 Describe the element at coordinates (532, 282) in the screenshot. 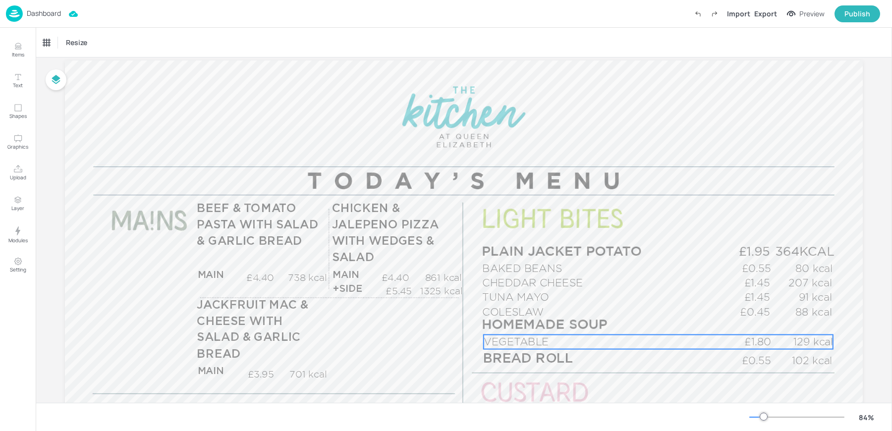

I see `span: CHEDDAR CHEESE` at that location.